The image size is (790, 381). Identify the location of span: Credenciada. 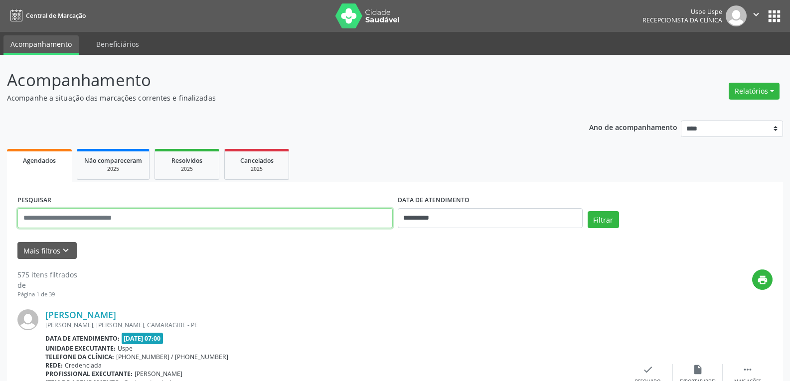
(83, 366).